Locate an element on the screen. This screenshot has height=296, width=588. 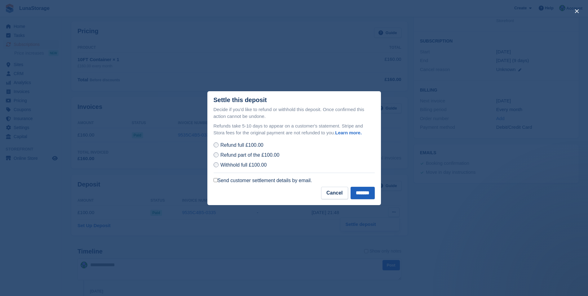
input: Withhold full £100.00 is located at coordinates (216, 165).